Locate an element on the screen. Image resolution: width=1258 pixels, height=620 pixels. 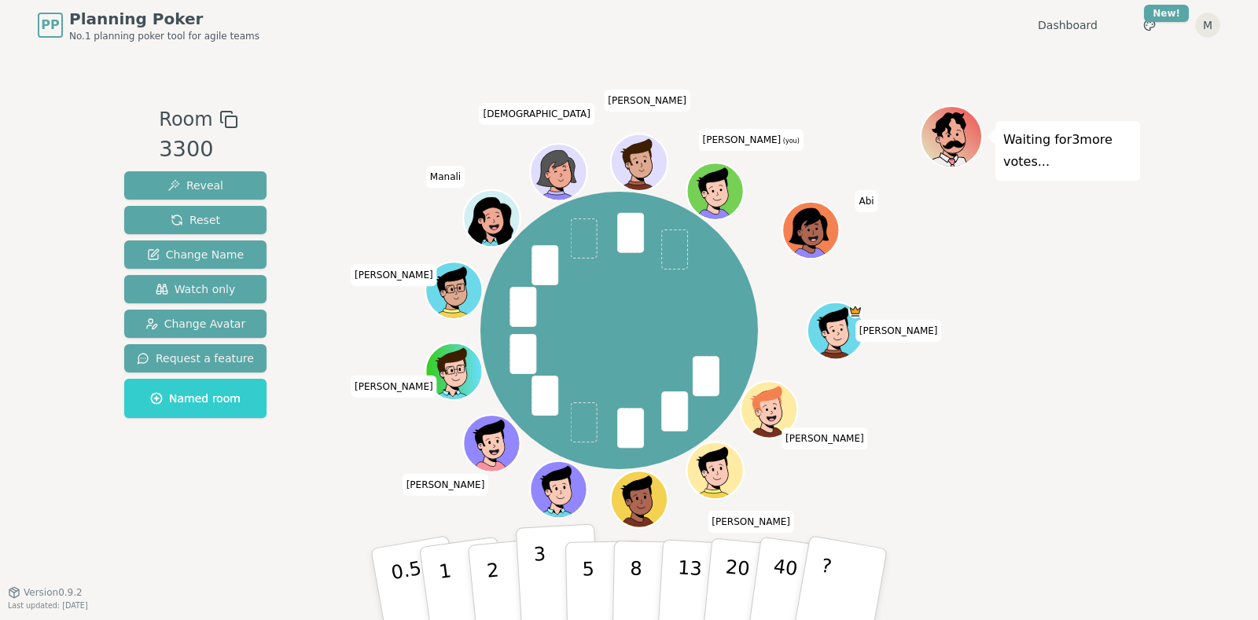
span: Change Name is located at coordinates (195, 255).